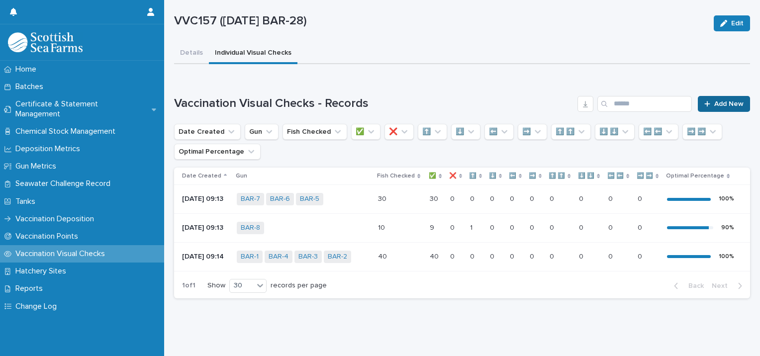 This screenshot has height=356, width=760. Describe the element at coordinates (261, 132) in the screenshot. I see `button: Gun` at that location.